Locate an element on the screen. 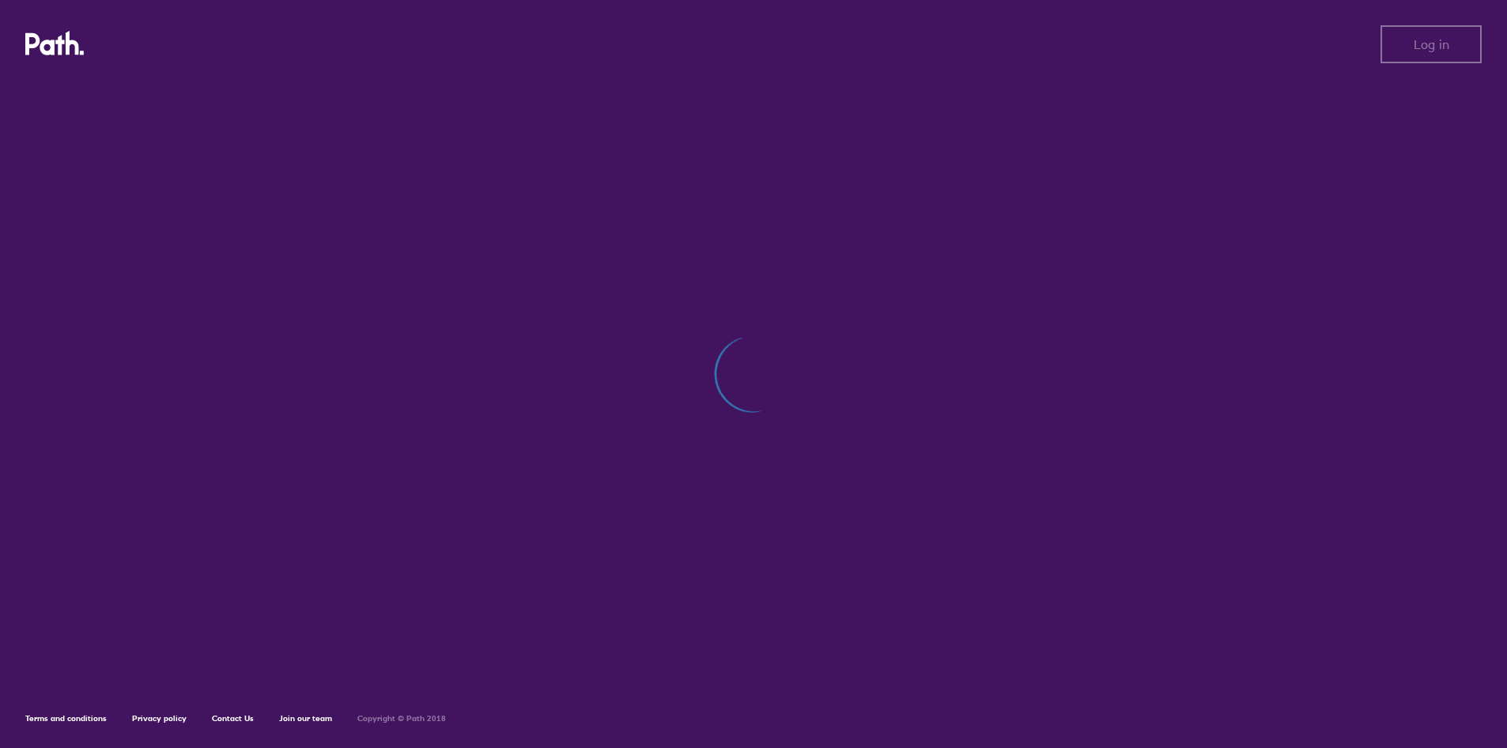 The height and width of the screenshot is (748, 1507). span: Log in is located at coordinates (1432, 44).